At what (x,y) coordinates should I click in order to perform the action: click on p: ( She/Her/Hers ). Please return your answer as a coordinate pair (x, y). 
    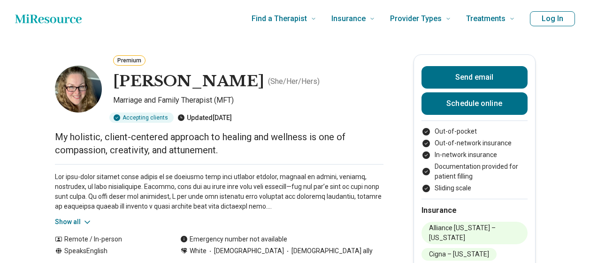
    Looking at the image, I should click on (294, 82).